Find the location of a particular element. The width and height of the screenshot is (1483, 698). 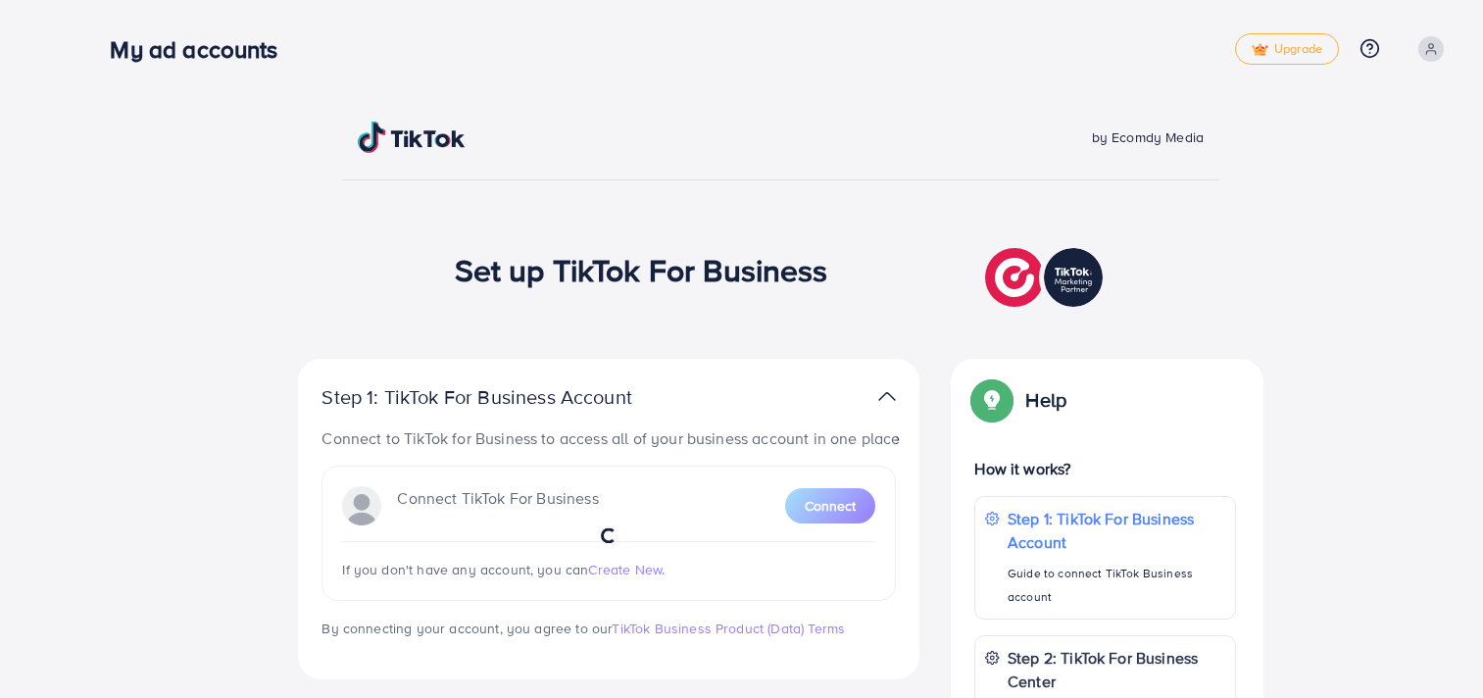

a: tickUpgrade is located at coordinates (1287, 49).